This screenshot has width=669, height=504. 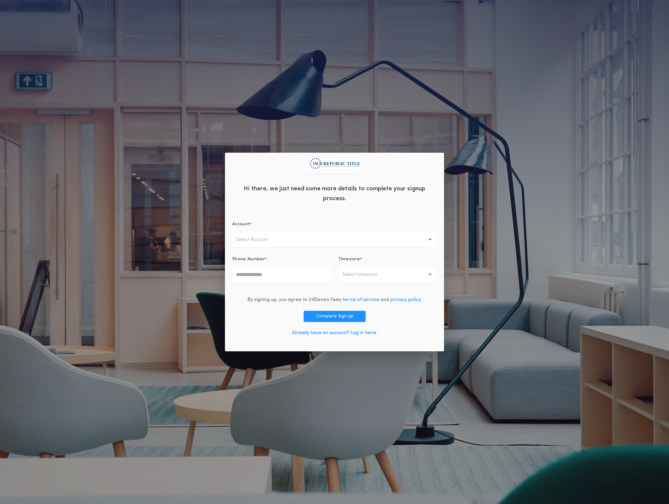 What do you see at coordinates (406, 300) in the screenshot?
I see `a: privacy policy.` at bounding box center [406, 300].